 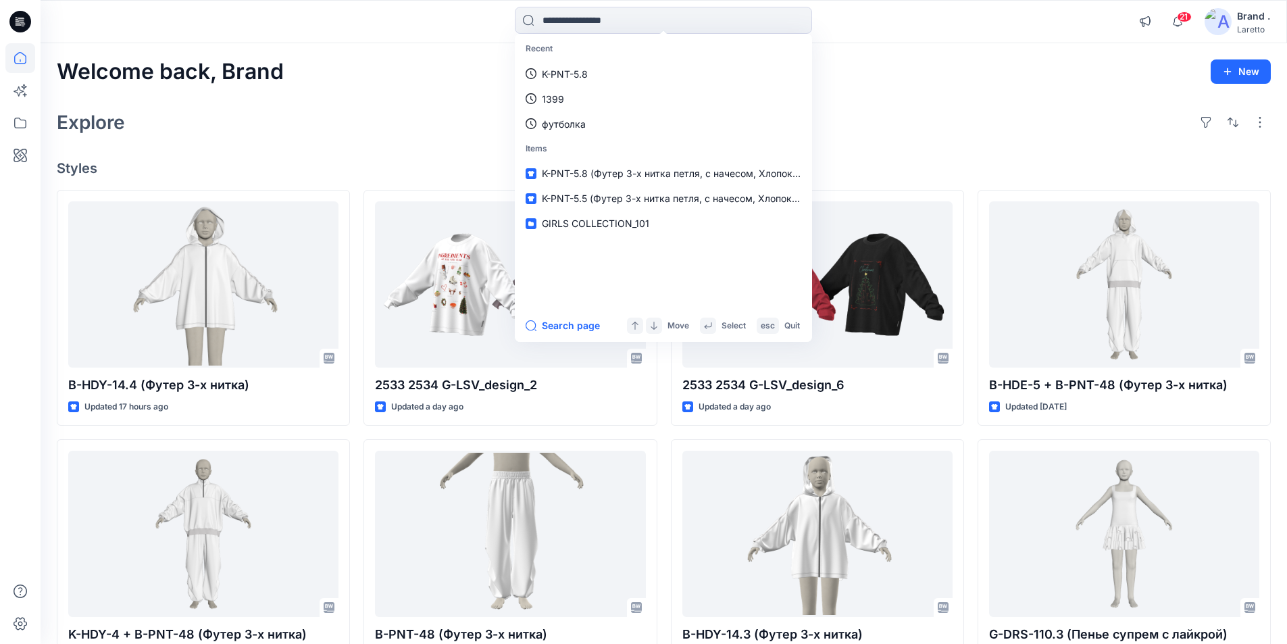 I want to click on p: футболка, so click(x=563, y=124).